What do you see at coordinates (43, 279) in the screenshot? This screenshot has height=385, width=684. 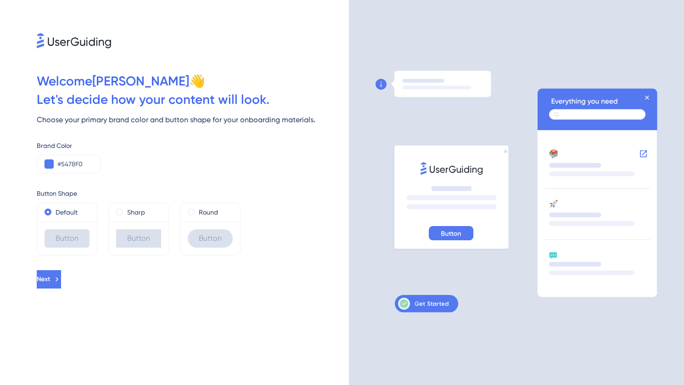 I see `span: Next` at bounding box center [43, 279].